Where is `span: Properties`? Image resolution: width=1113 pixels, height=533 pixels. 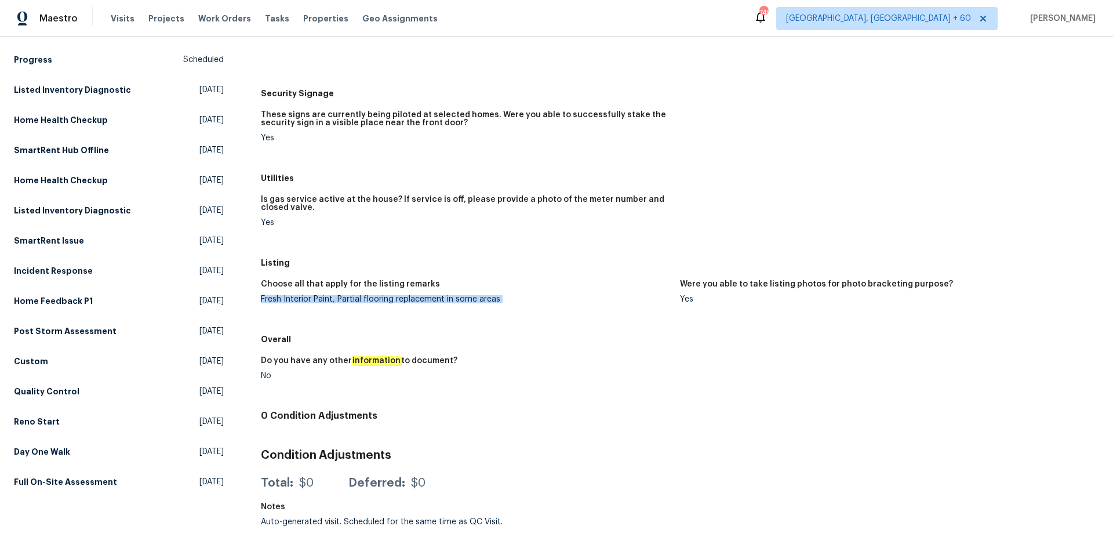 span: Properties is located at coordinates (326, 19).